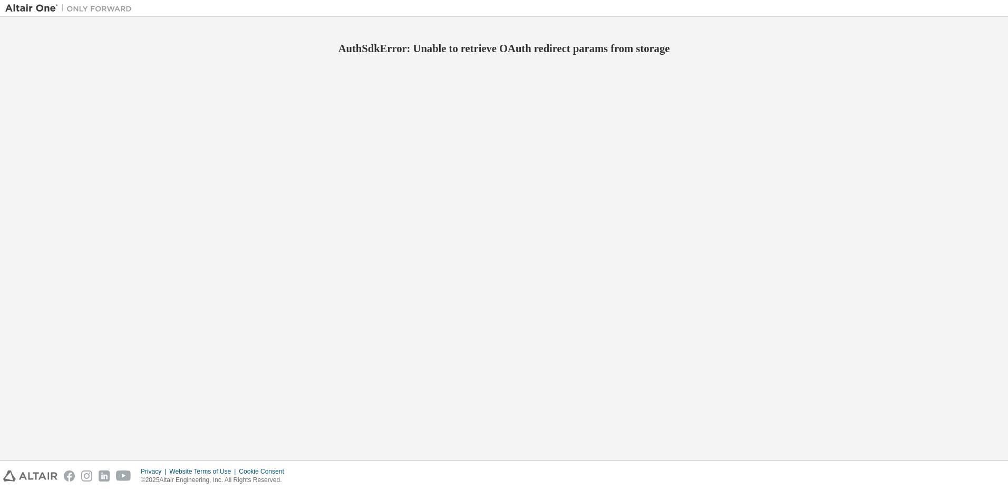  Describe the element at coordinates (71, 8) in the screenshot. I see `img: Altair One` at that location.